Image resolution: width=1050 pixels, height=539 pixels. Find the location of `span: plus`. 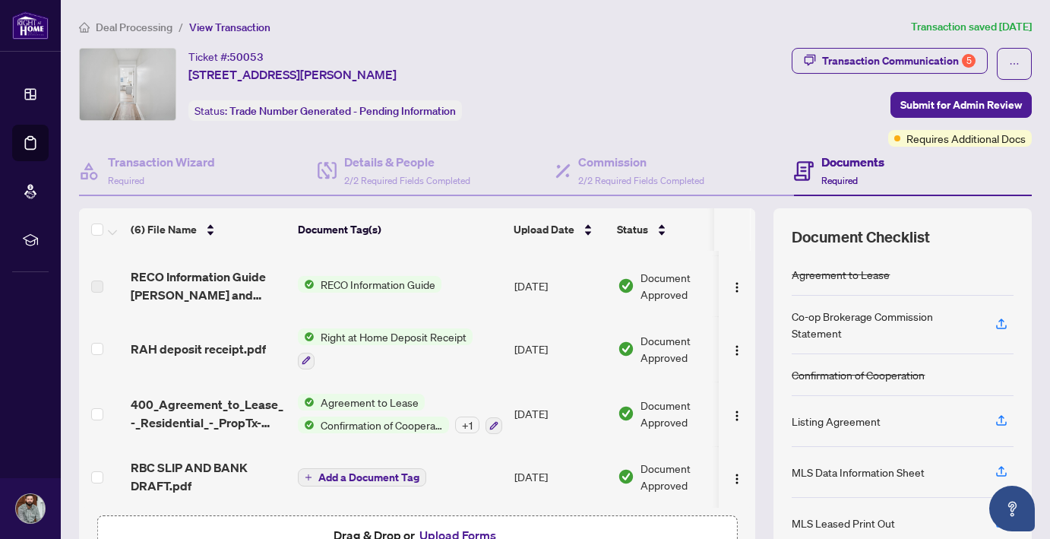

span: plus is located at coordinates (308, 477).